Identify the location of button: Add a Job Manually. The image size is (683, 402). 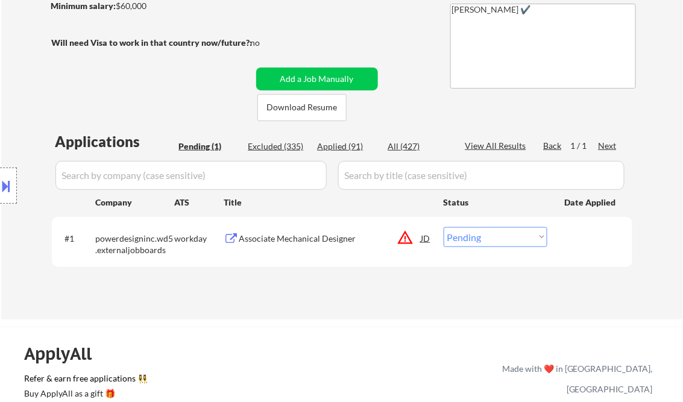
(317, 79).